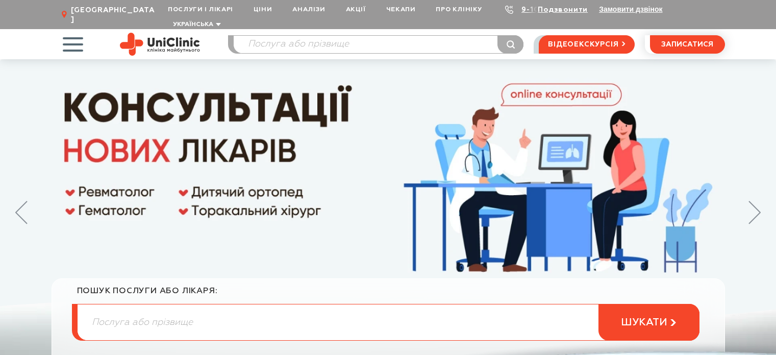  I want to click on span: шукати, so click(644, 322).